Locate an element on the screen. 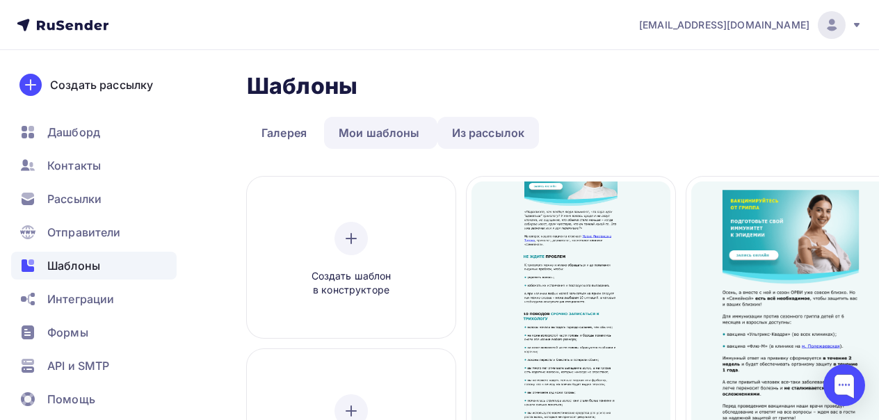 The image size is (879, 420). span: Контакты is located at coordinates (74, 166).